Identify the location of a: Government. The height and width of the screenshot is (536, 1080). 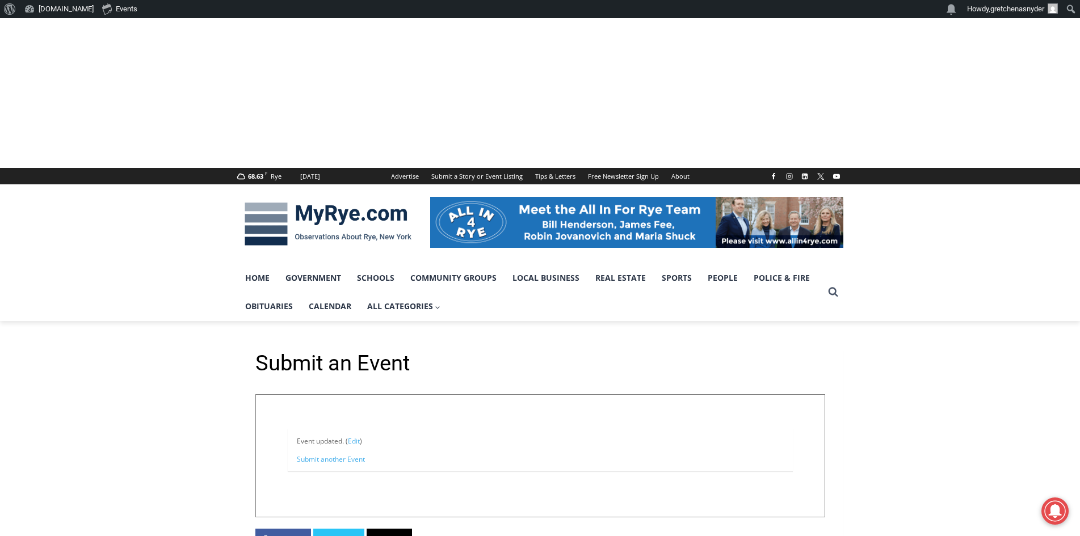
(313, 278).